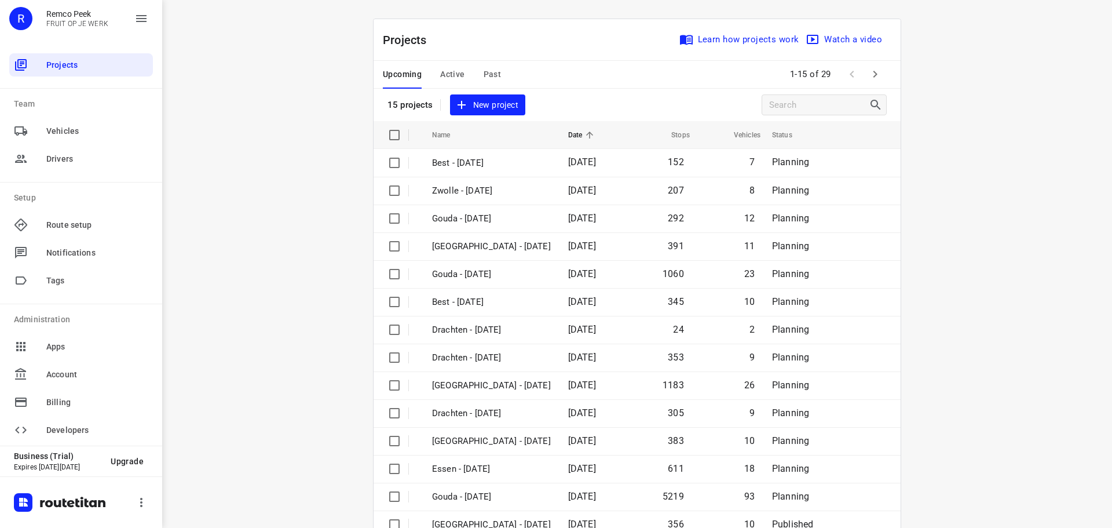 This screenshot has height=528, width=1112. Describe the element at coordinates (491, 357) in the screenshot. I see `p: Drachten - Wednesday` at that location.